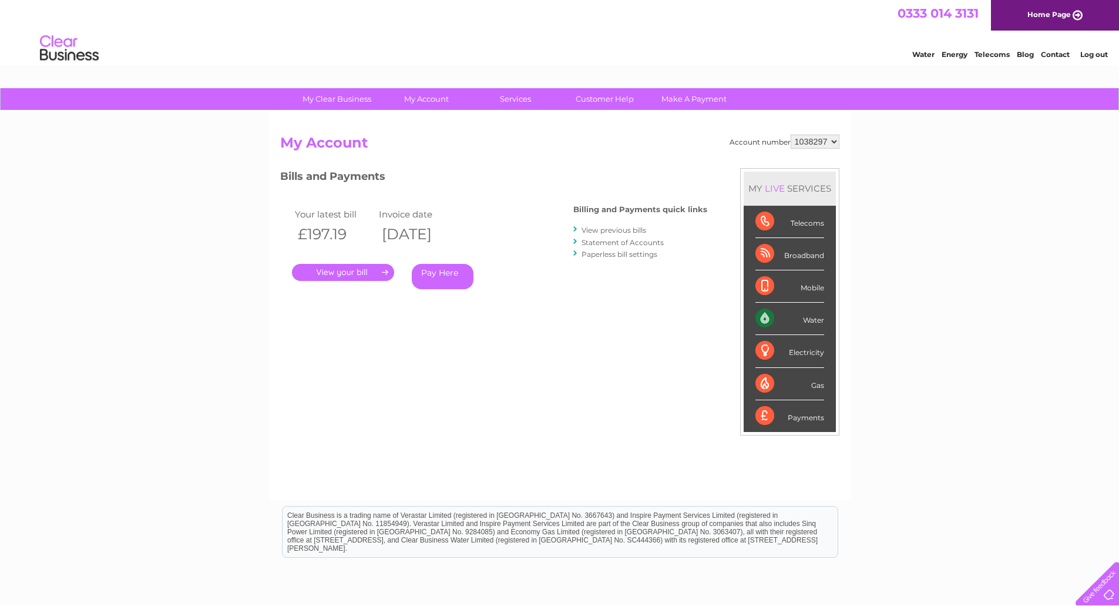  Describe the element at coordinates (789, 254) in the screenshot. I see `div: Broadband` at that location.